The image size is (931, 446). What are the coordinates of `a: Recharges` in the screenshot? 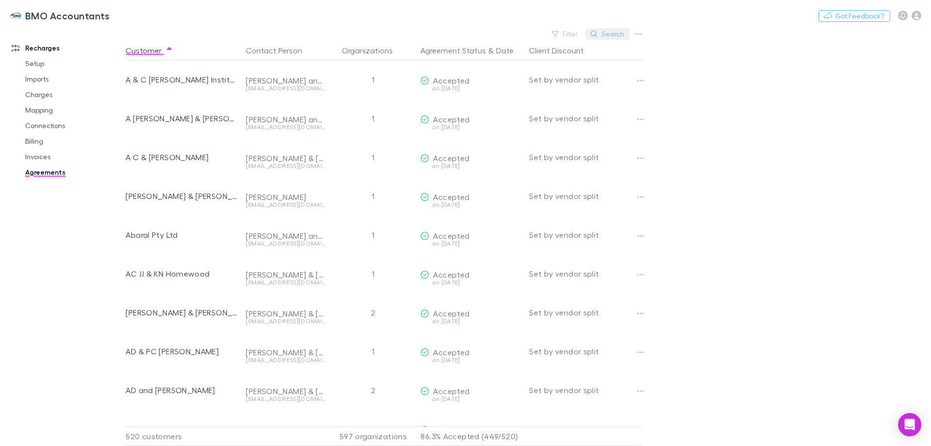 It's located at (66, 48).